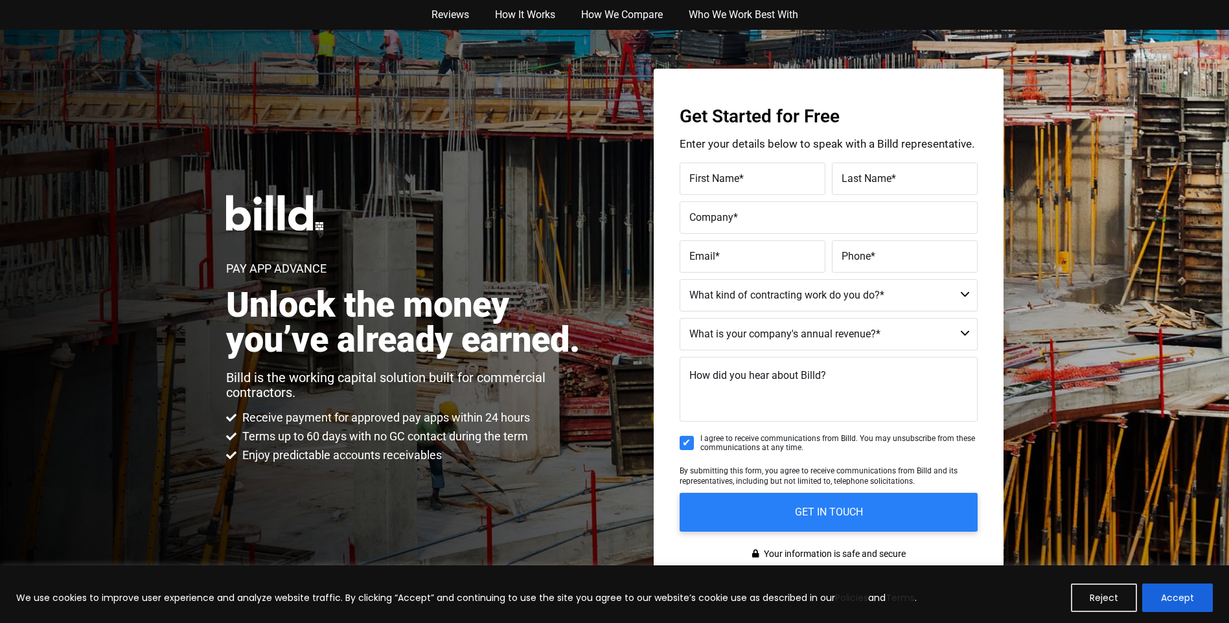  Describe the element at coordinates (384, 418) in the screenshot. I see `span: Receive payment for approved pay apps within 24 hours` at that location.